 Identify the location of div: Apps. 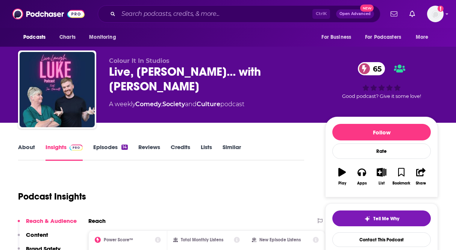
(362, 183).